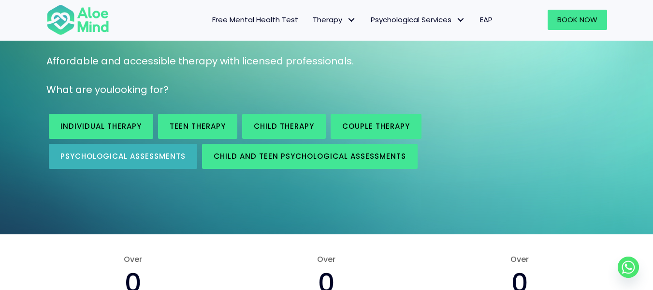  Describe the element at coordinates (376, 126) in the screenshot. I see `span: Couple therapy` at that location.